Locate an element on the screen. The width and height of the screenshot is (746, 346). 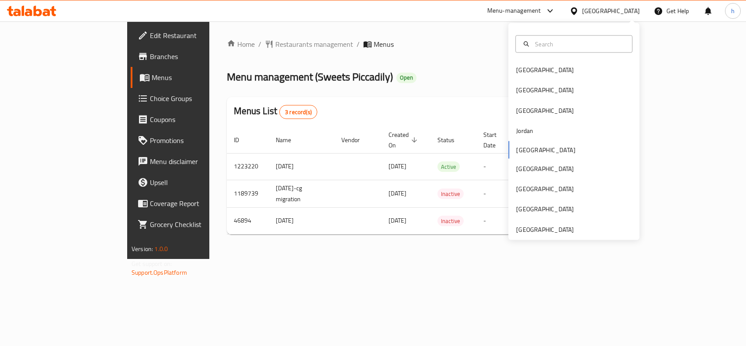
span: Edit Restaurant is located at coordinates (197, 35).